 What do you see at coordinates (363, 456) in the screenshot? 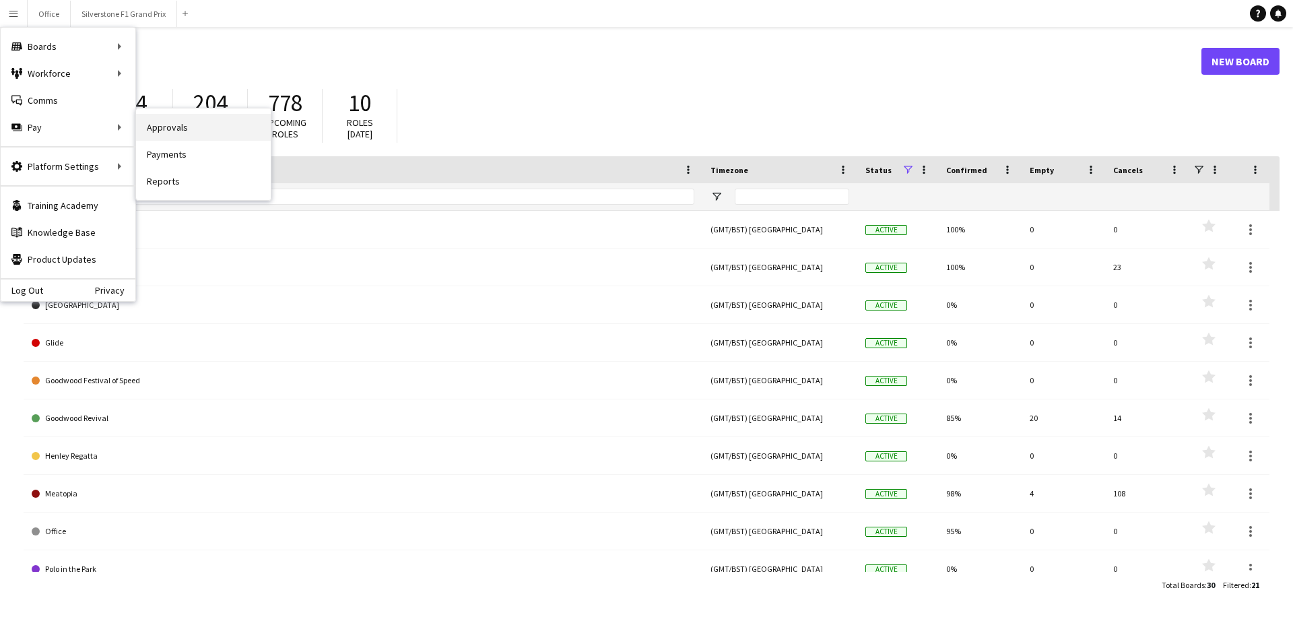
I see `a: Henley Regatta` at bounding box center [363, 456].